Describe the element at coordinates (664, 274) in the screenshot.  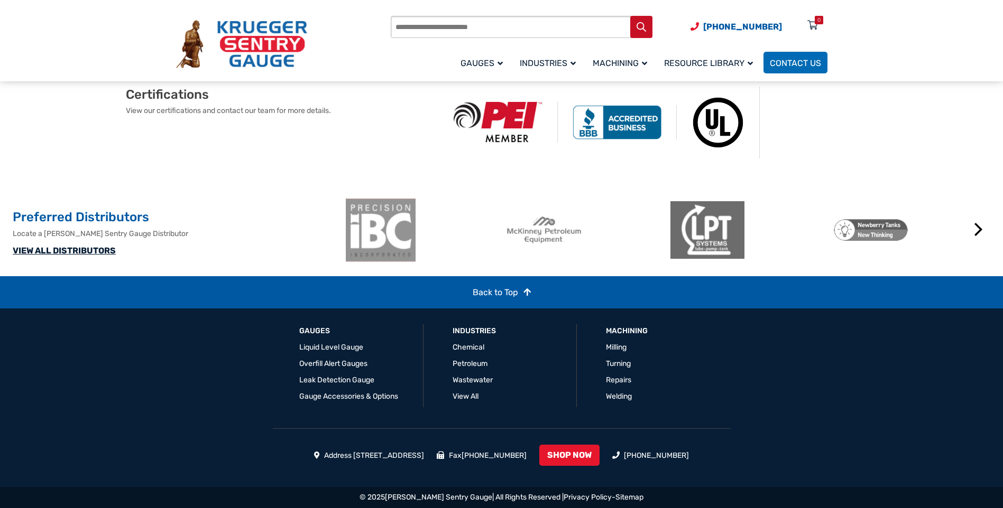
I see `button: 2 of 2` at that location.